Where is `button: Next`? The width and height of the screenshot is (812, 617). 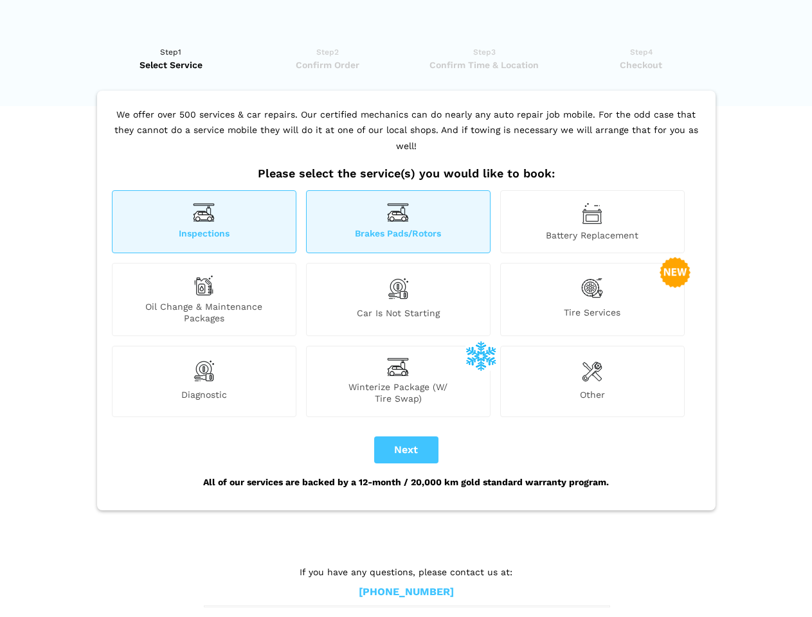
button: Next is located at coordinates (406, 450).